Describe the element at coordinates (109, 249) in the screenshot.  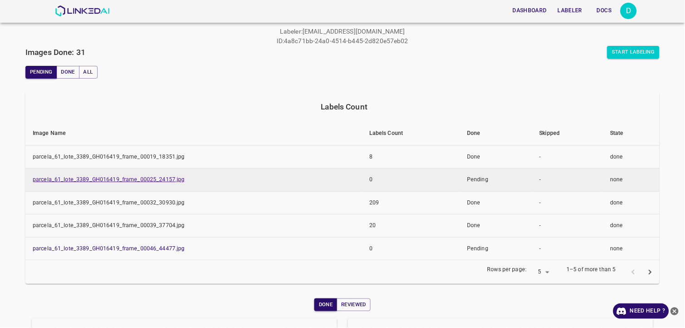
I see `a: parcela_61_lote_3389_GH016419_frame_00046_44477.jpg` at that location.